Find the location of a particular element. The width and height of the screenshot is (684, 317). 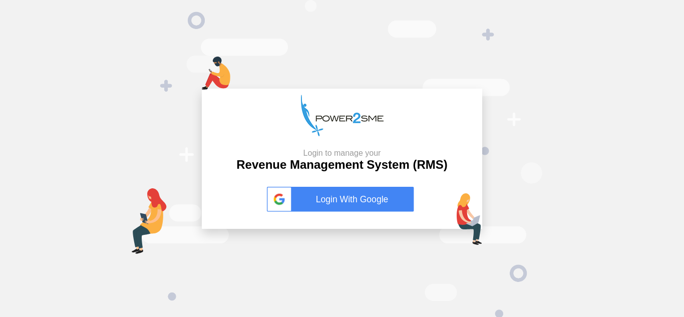

a: Login With Google is located at coordinates (342, 199).